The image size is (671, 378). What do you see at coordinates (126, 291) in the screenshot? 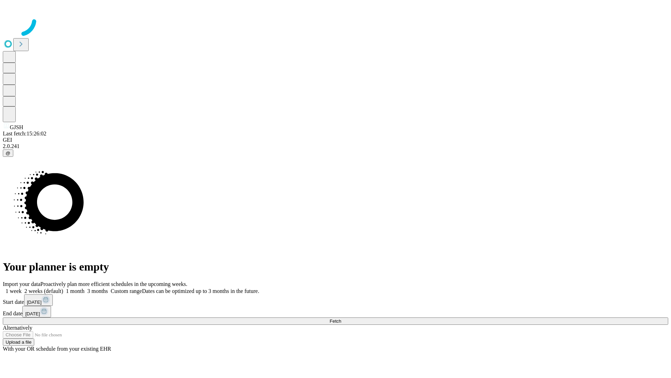
I see `span: Custom range` at bounding box center [126, 291].